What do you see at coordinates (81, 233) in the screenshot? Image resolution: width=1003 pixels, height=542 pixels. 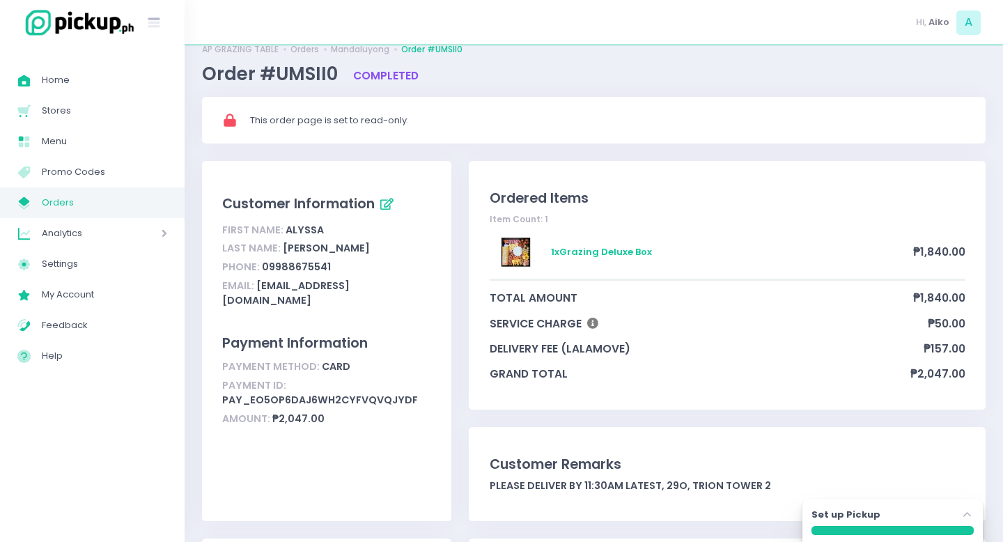 I see `span: Analytics` at bounding box center [81, 233].